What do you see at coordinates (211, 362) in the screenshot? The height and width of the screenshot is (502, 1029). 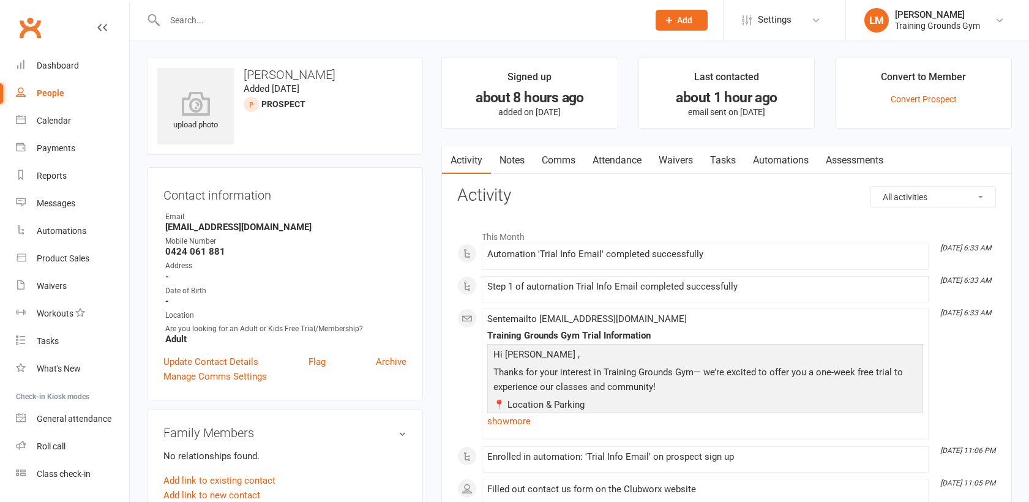 I see `a: Update Contact Details` at bounding box center [211, 362].